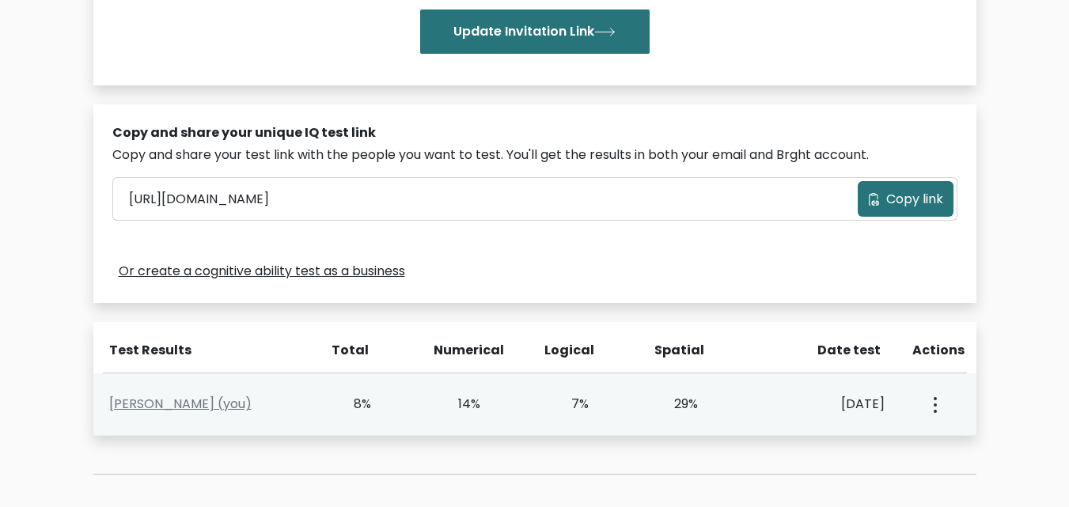 The image size is (1069, 507). Describe the element at coordinates (905, 199) in the screenshot. I see `button: Copy link` at that location.